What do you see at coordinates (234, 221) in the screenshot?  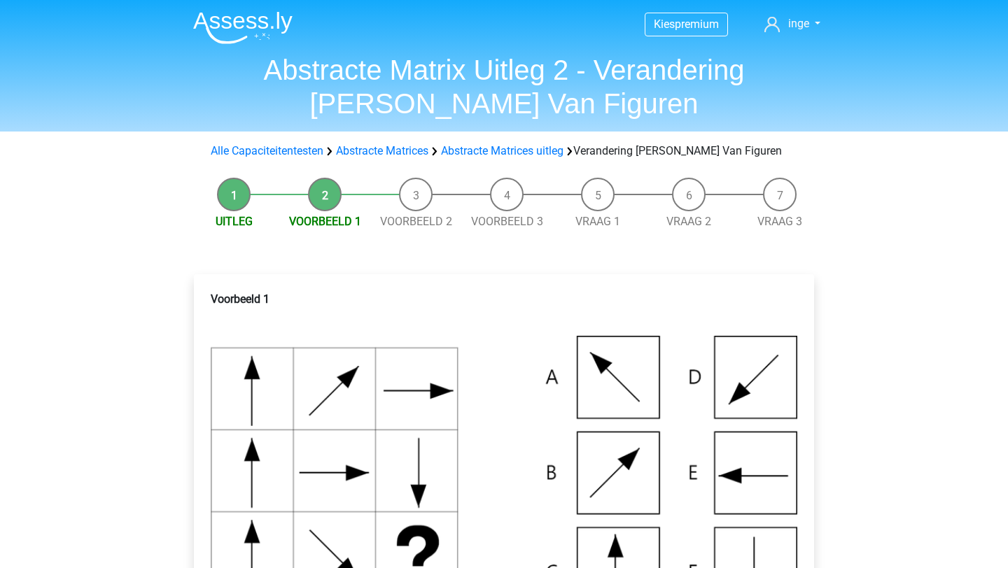 I see `a: Uitleg` at bounding box center [234, 221].